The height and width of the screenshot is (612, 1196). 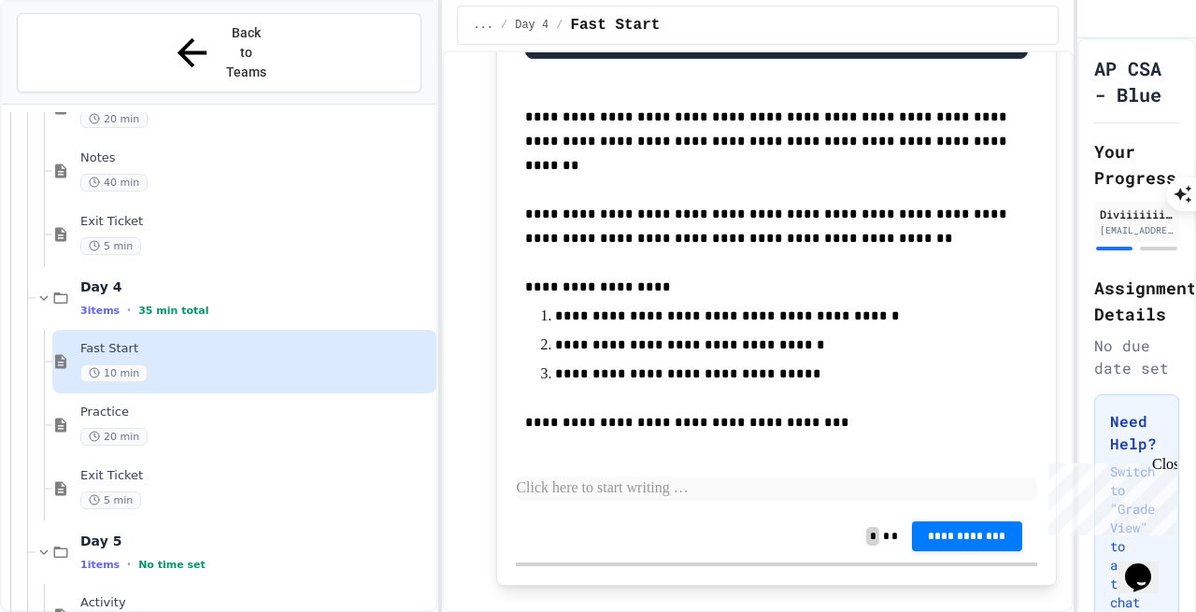 I want to click on h2: Assignment Details, so click(x=1136, y=301).